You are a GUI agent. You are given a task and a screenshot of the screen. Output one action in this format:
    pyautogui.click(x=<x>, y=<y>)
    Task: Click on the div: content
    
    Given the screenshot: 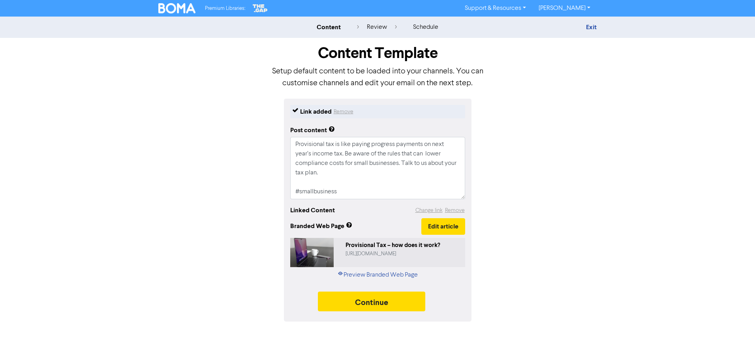 What is the action you would take?
    pyautogui.click(x=329, y=27)
    